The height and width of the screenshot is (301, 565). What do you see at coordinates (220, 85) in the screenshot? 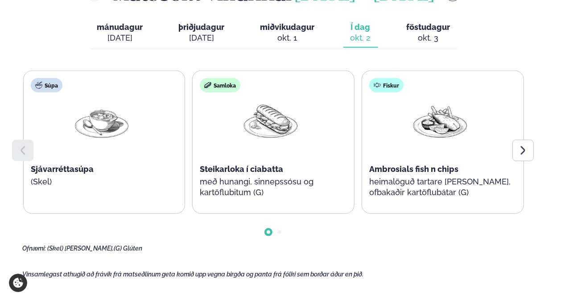
I see `div: Samloka` at bounding box center [220, 85].